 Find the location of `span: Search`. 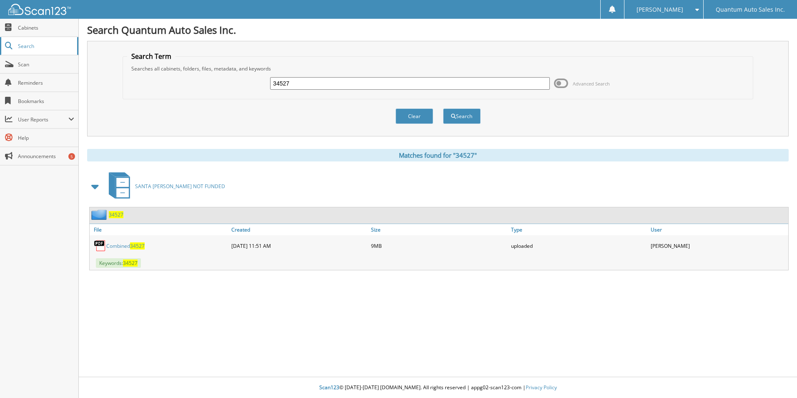

span: Search is located at coordinates (45, 46).